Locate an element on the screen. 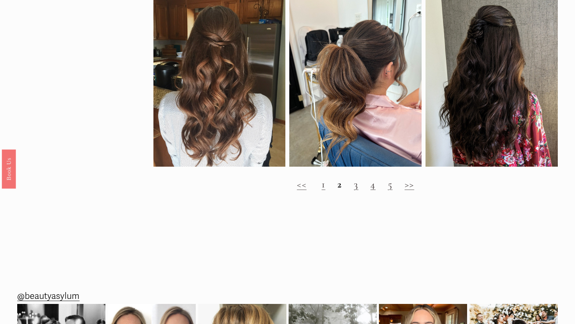  a: 3 is located at coordinates (356, 184).